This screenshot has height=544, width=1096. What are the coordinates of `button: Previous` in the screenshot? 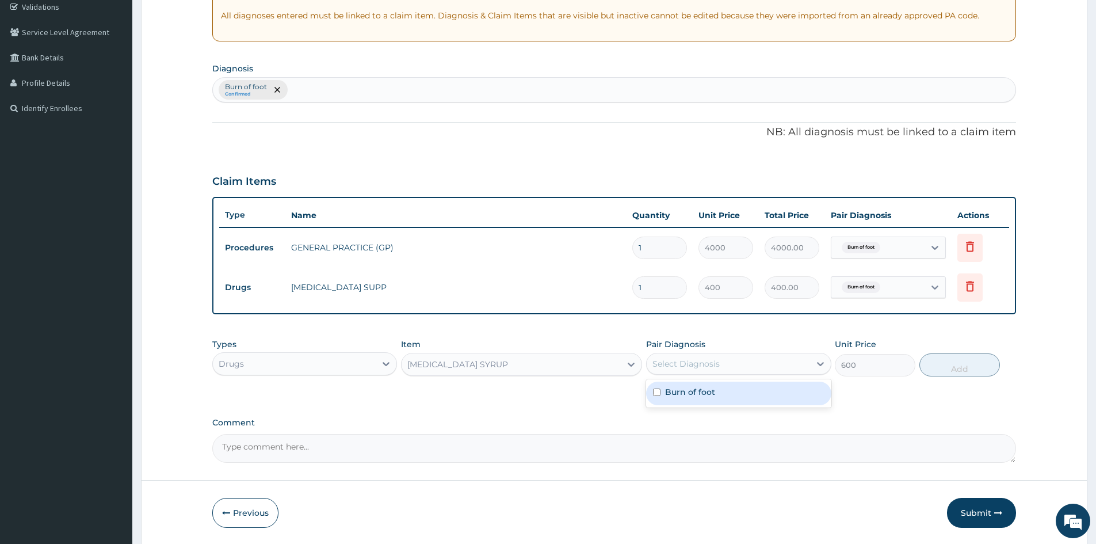 It's located at (245, 513).